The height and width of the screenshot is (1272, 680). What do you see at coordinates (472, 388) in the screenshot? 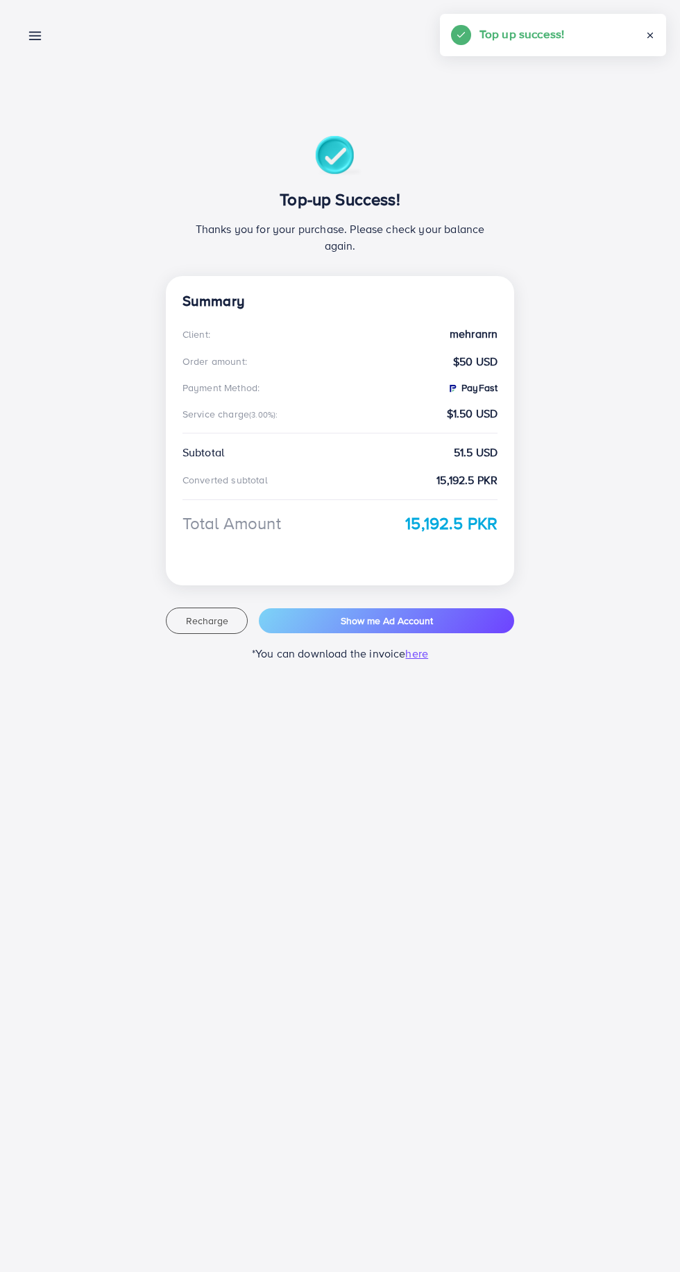
I see `strong: PayFast` at bounding box center [472, 388].